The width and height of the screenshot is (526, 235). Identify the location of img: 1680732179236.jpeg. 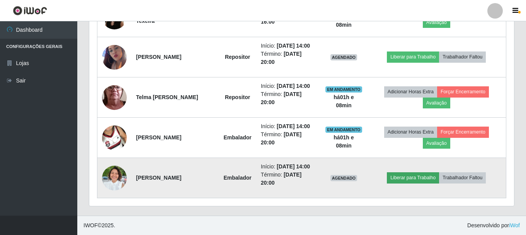
(114, 57).